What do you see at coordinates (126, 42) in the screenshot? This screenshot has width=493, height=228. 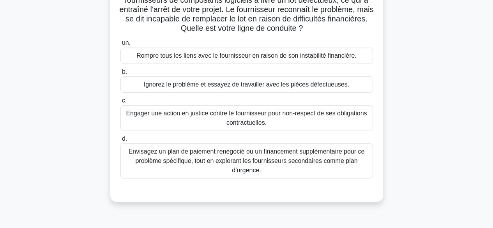 I see `font: un.` at bounding box center [126, 42].